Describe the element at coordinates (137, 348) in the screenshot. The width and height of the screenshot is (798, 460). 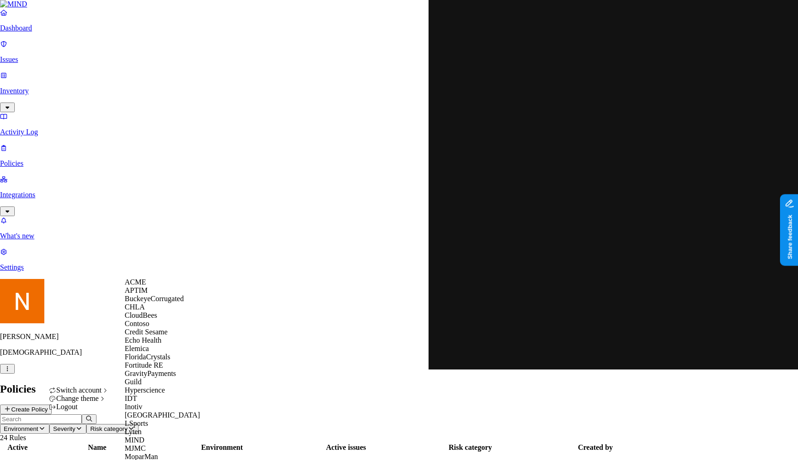
I see `span: Elemica` at that location.